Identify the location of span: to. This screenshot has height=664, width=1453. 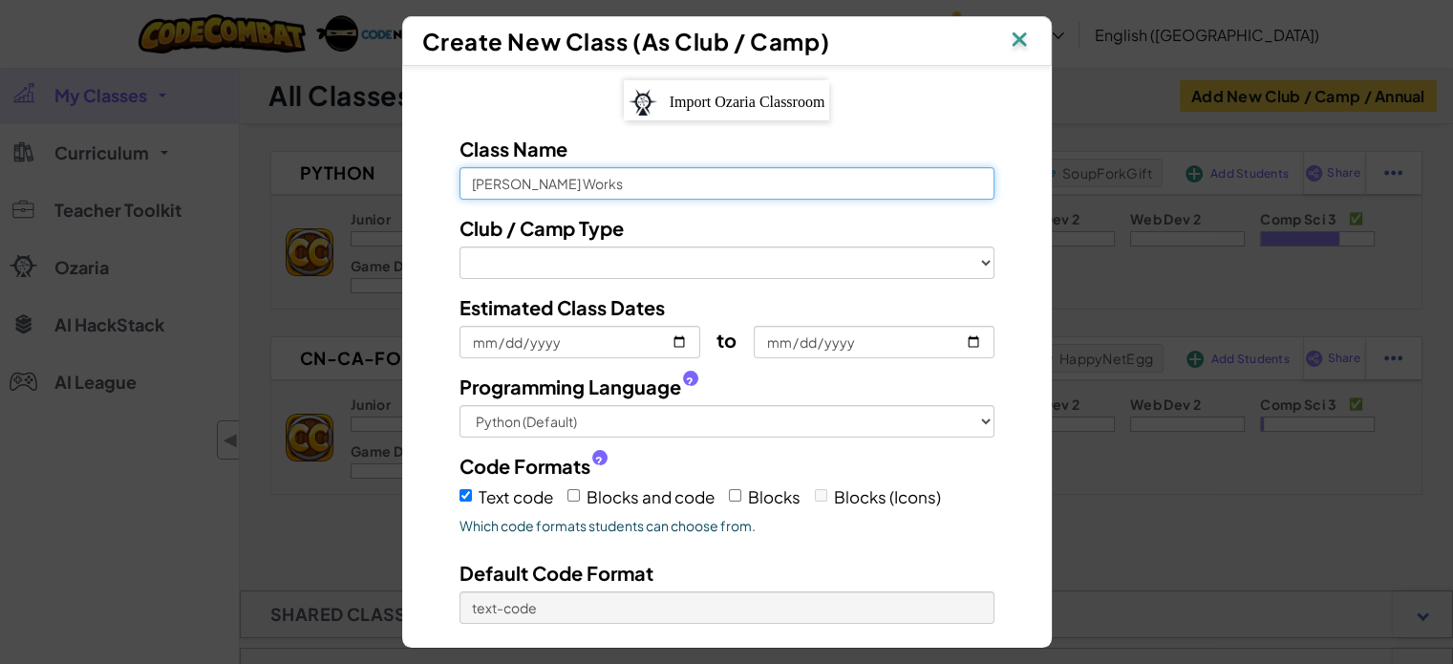
(726, 339).